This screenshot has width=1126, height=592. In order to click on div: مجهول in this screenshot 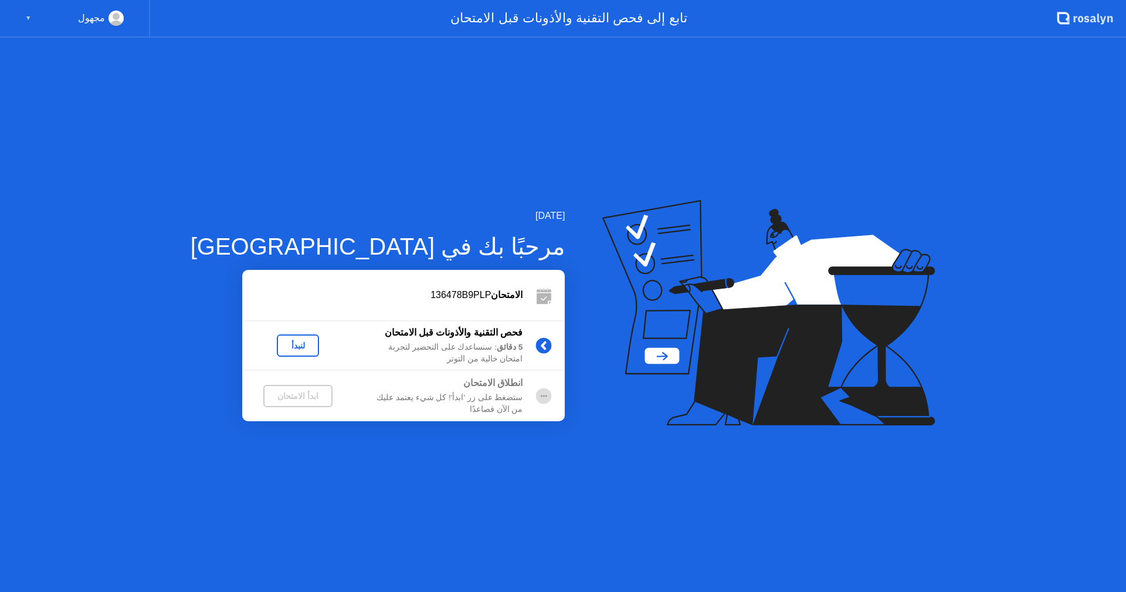, I will do `click(92, 18)`.